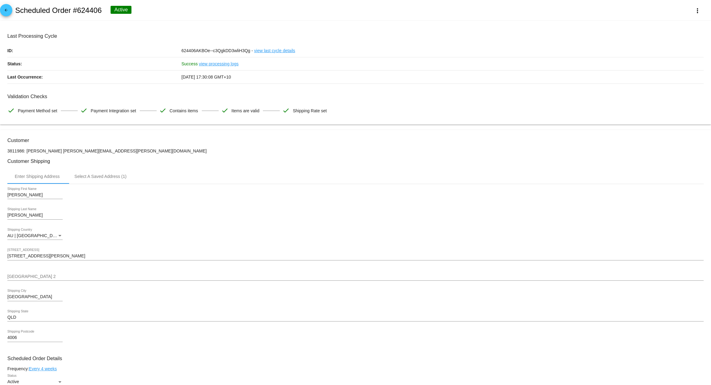 This screenshot has width=711, height=385. Describe the element at coordinates (100, 177) in the screenshot. I see `div: Select A Saved Address (1)` at that location.